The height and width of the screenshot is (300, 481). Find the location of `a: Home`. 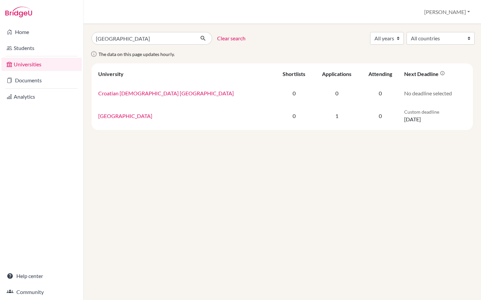

a: Home is located at coordinates (41, 32).